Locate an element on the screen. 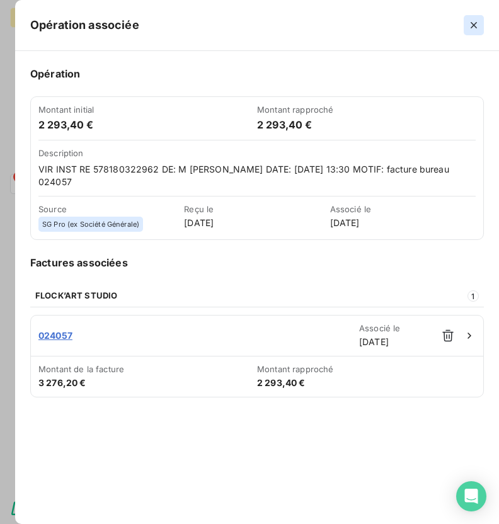  span: 024057 is located at coordinates (198, 336).